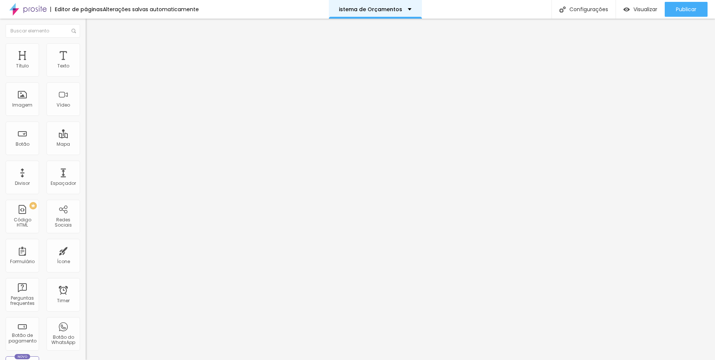  I want to click on div: Redes Sociais, so click(63, 222).